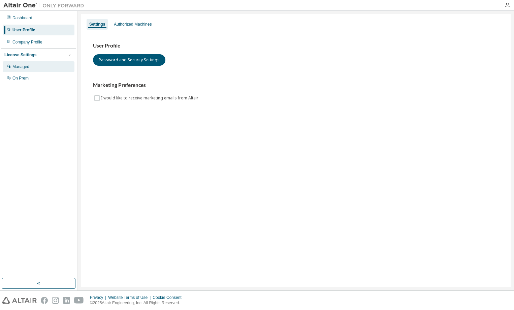 The width and height of the screenshot is (514, 310). Describe the element at coordinates (19, 300) in the screenshot. I see `img: altair_logo.svg` at that location.